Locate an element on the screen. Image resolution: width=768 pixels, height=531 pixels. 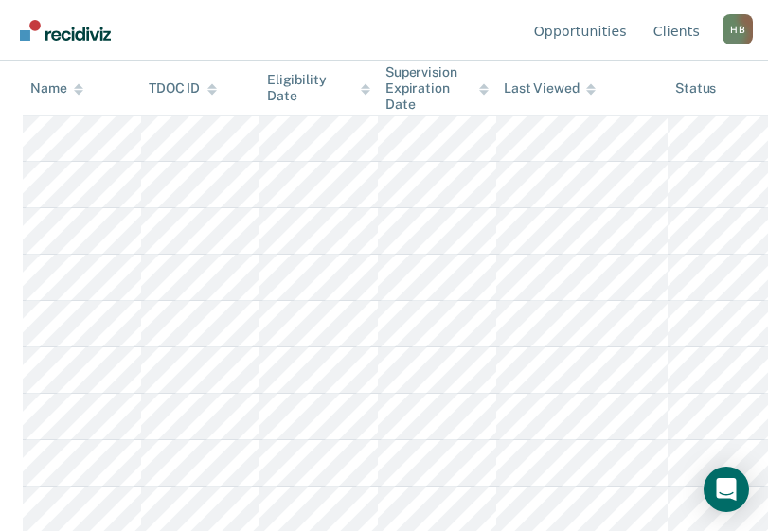
button: Profile dropdown button is located at coordinates (738, 29).